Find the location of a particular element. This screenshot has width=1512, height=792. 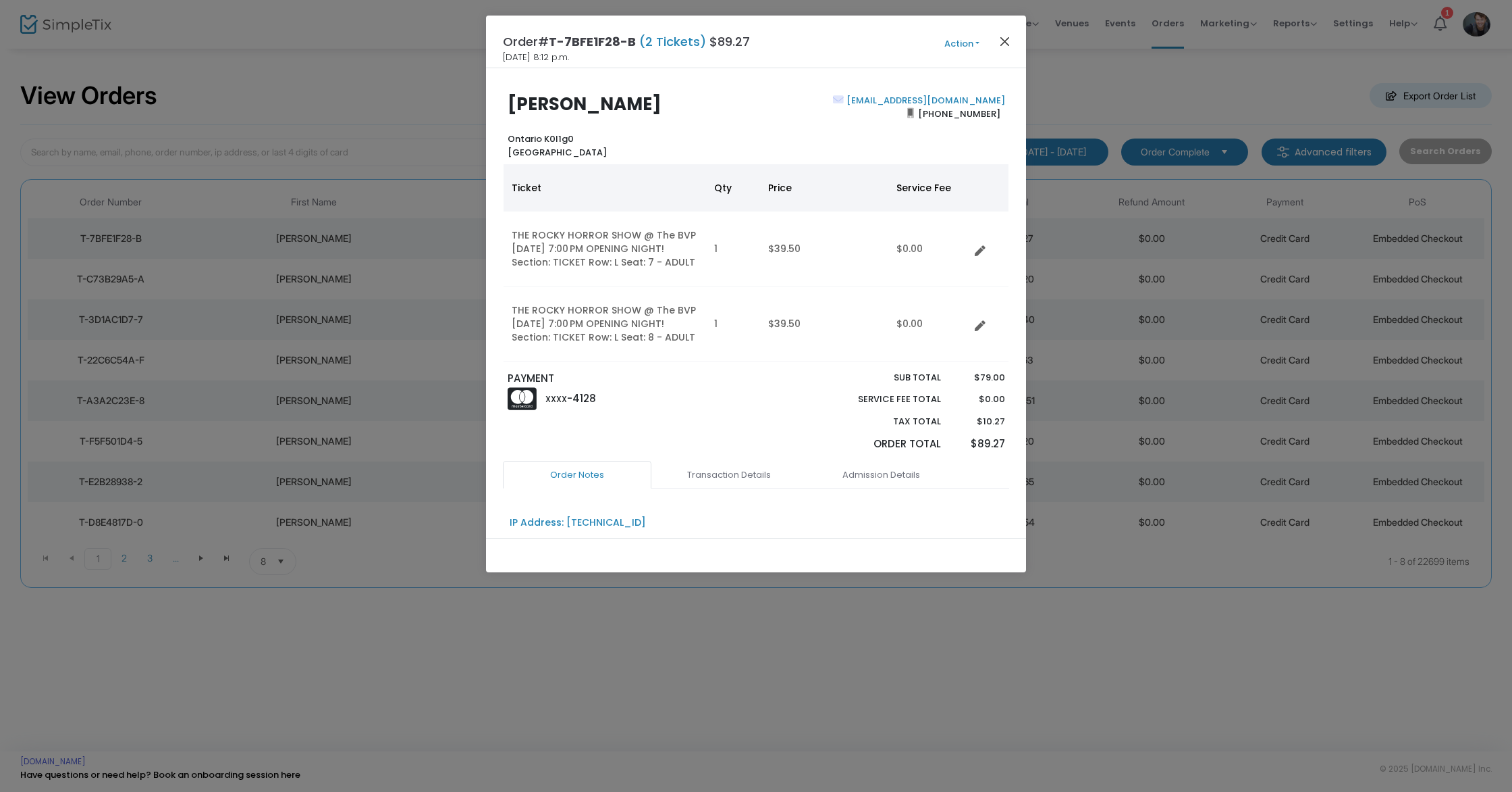

p: PAYMENT is located at coordinates (629, 379).